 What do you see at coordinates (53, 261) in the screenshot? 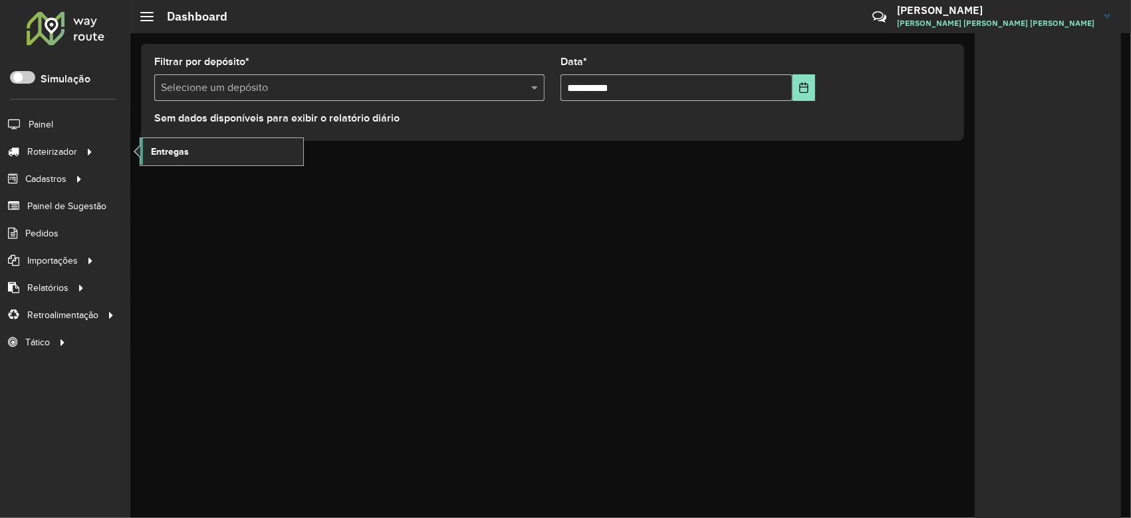
I see `span: Importações` at bounding box center [53, 261].